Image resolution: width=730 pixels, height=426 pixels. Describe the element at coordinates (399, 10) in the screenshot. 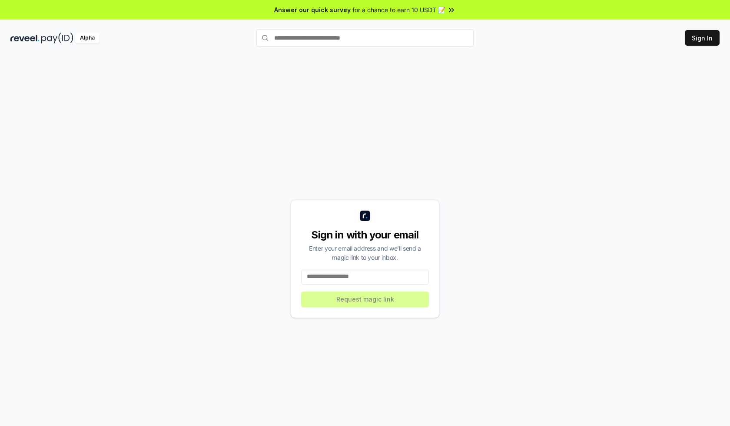

I see `span: for a chance to earn 10 USDT 📝` at that location.